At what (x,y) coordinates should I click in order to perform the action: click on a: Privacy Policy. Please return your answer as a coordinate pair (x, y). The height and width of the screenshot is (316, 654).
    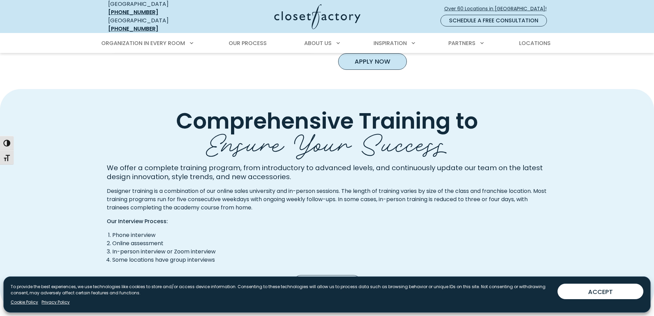
    Looking at the image, I should click on (56, 302).